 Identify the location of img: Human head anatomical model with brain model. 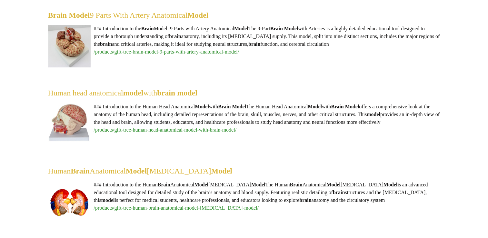
(69, 124).